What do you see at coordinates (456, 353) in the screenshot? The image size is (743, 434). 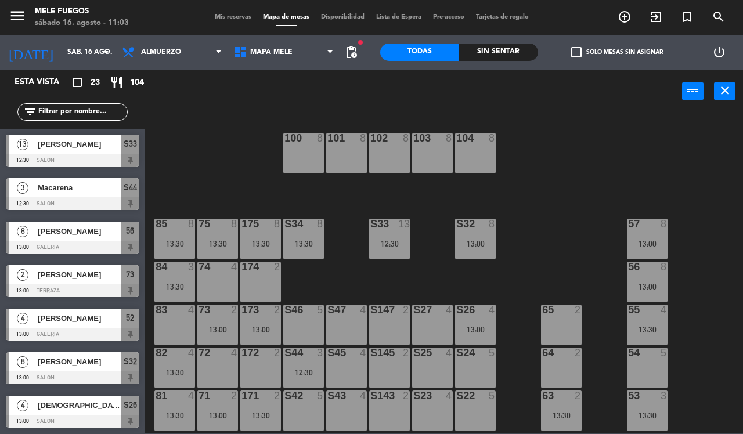 I see `div: S24` at bounding box center [456, 353].